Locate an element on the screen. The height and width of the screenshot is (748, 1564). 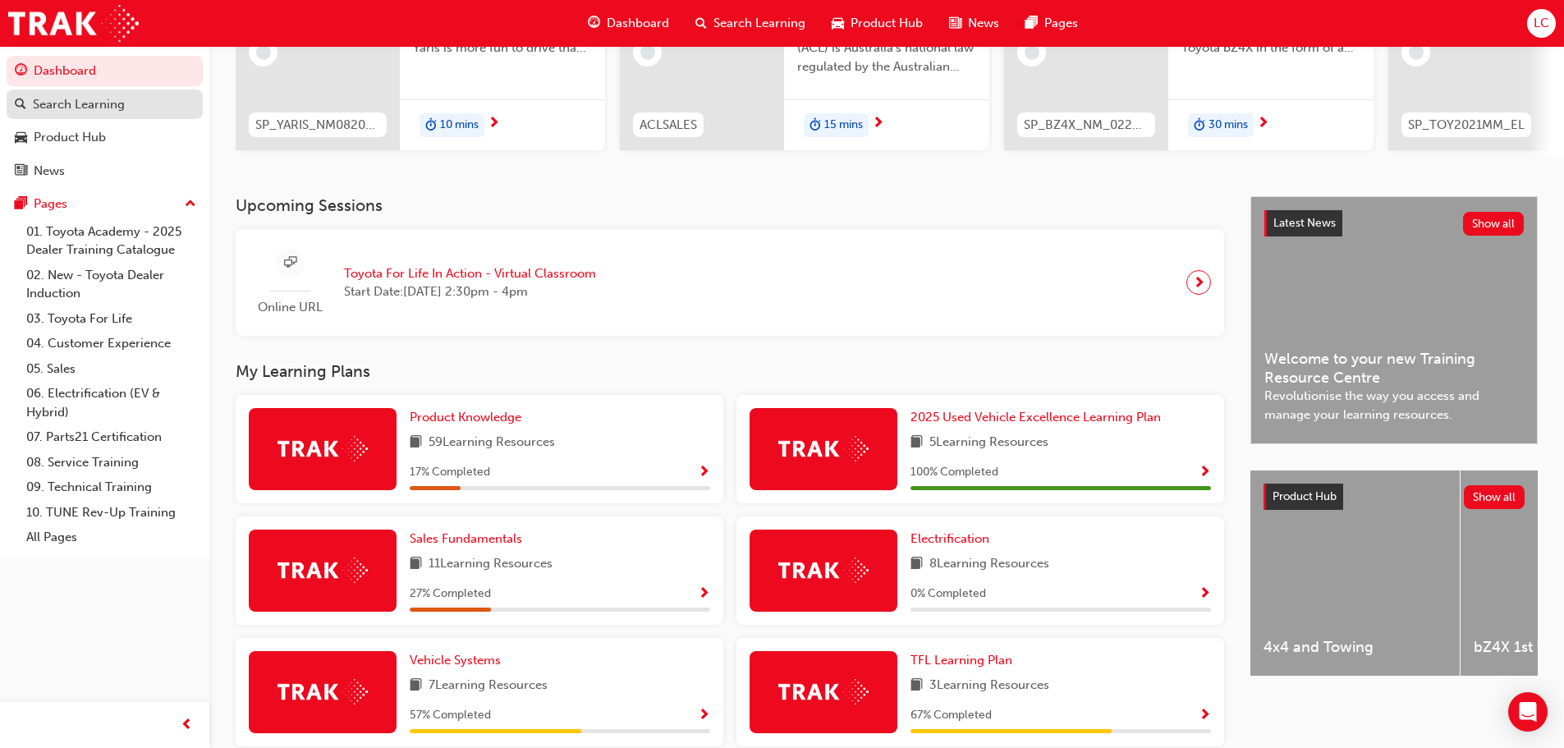
span: Online URL is located at coordinates (290, 307).